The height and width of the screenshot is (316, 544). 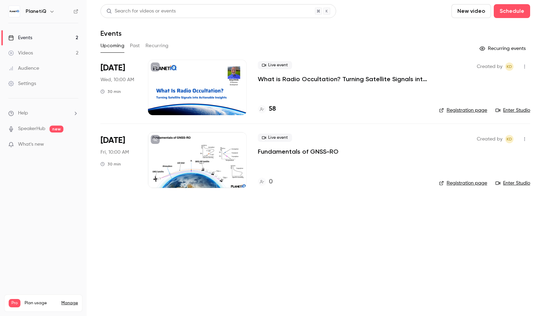 I want to click on button: New video, so click(x=471, y=11).